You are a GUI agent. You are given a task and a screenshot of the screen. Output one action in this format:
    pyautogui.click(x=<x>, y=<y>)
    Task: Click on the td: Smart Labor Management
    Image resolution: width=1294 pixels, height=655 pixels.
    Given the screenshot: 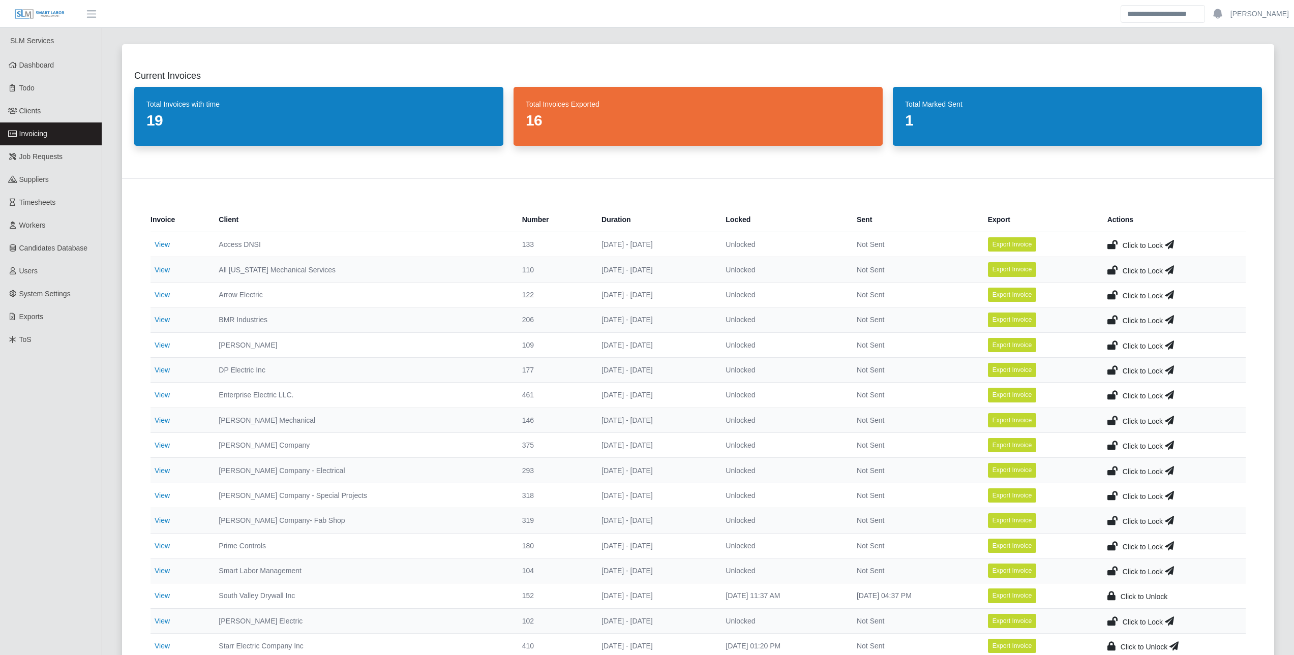 What is the action you would take?
    pyautogui.click(x=362, y=570)
    